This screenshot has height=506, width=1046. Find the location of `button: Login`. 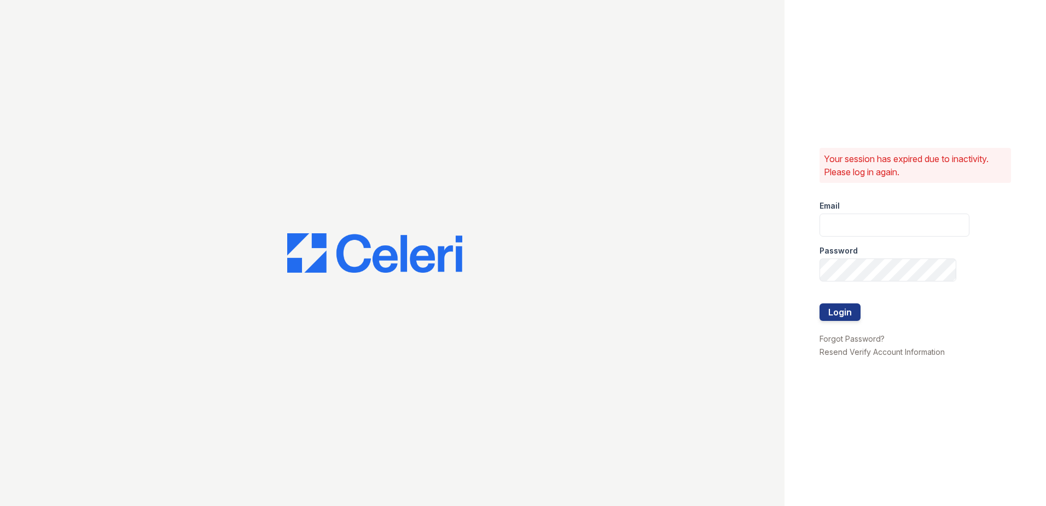

button: Login is located at coordinates (840, 312).